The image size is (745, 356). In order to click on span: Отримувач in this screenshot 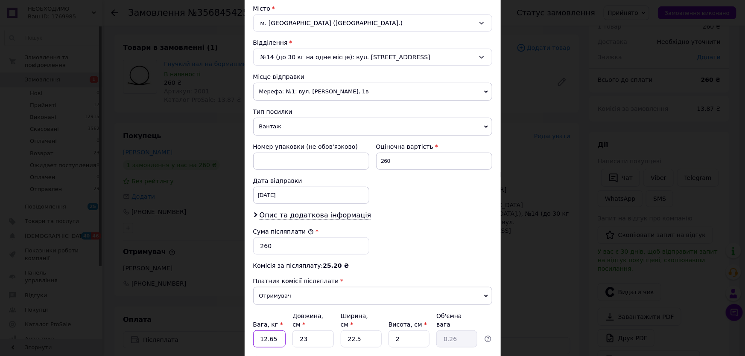, I will do `click(373, 296)`.